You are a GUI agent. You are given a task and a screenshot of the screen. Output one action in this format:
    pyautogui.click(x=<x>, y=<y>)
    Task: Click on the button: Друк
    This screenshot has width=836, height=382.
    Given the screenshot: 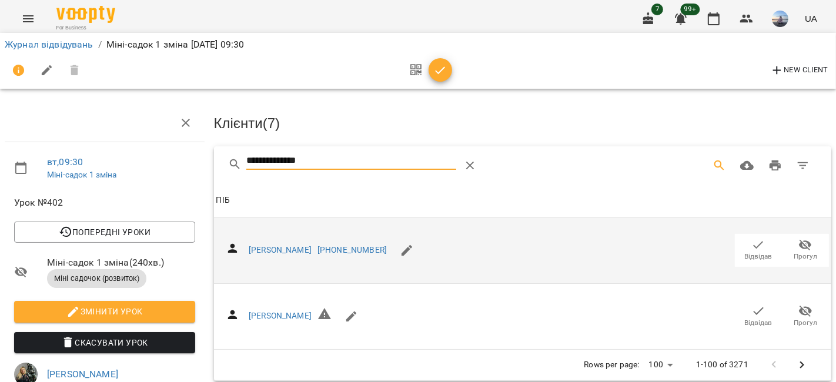 What is the action you would take?
    pyautogui.click(x=776, y=166)
    